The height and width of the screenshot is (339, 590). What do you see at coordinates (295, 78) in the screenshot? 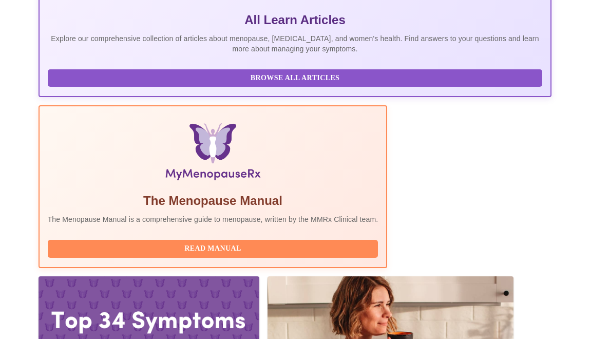
I see `span: Browse All Articles` at bounding box center [295, 78].